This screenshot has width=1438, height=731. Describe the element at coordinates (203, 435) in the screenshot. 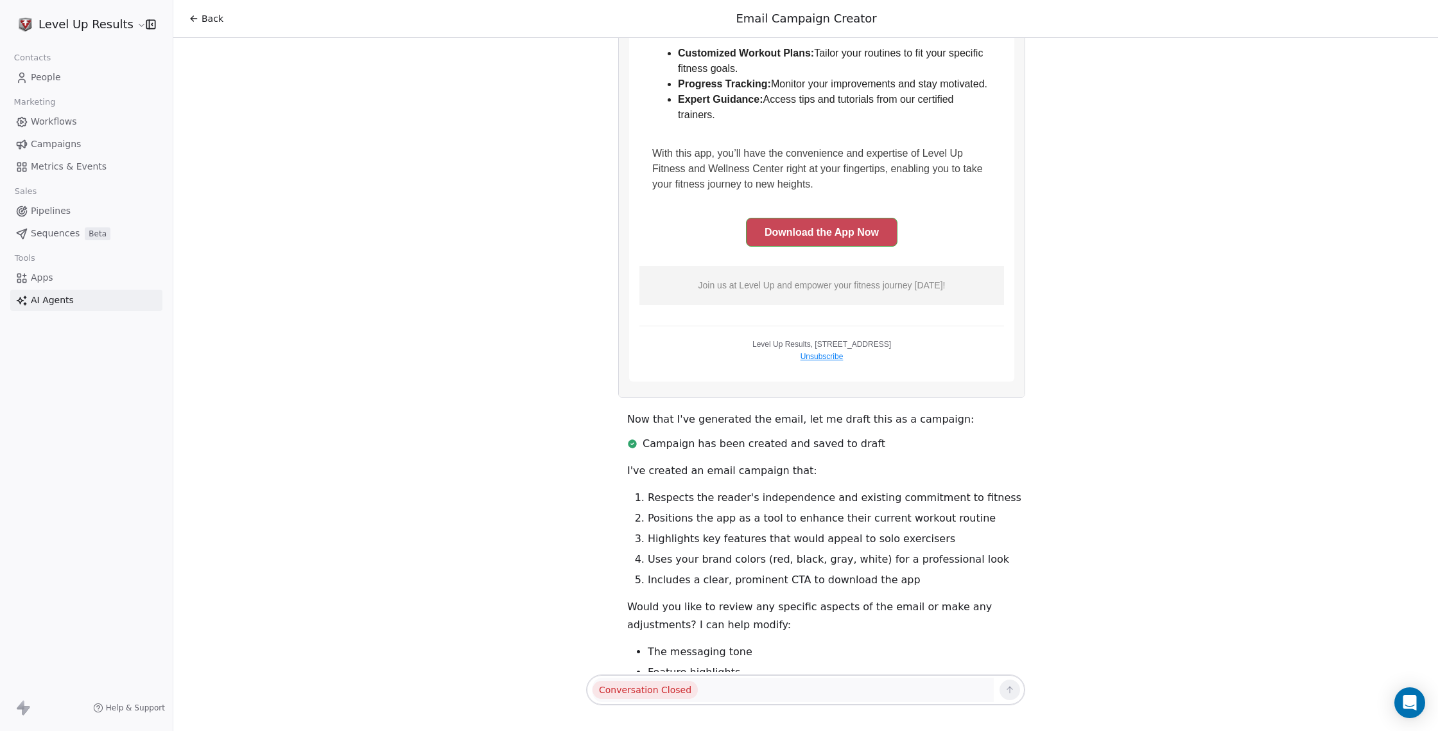

I see `a: Unsubscribe` at that location.